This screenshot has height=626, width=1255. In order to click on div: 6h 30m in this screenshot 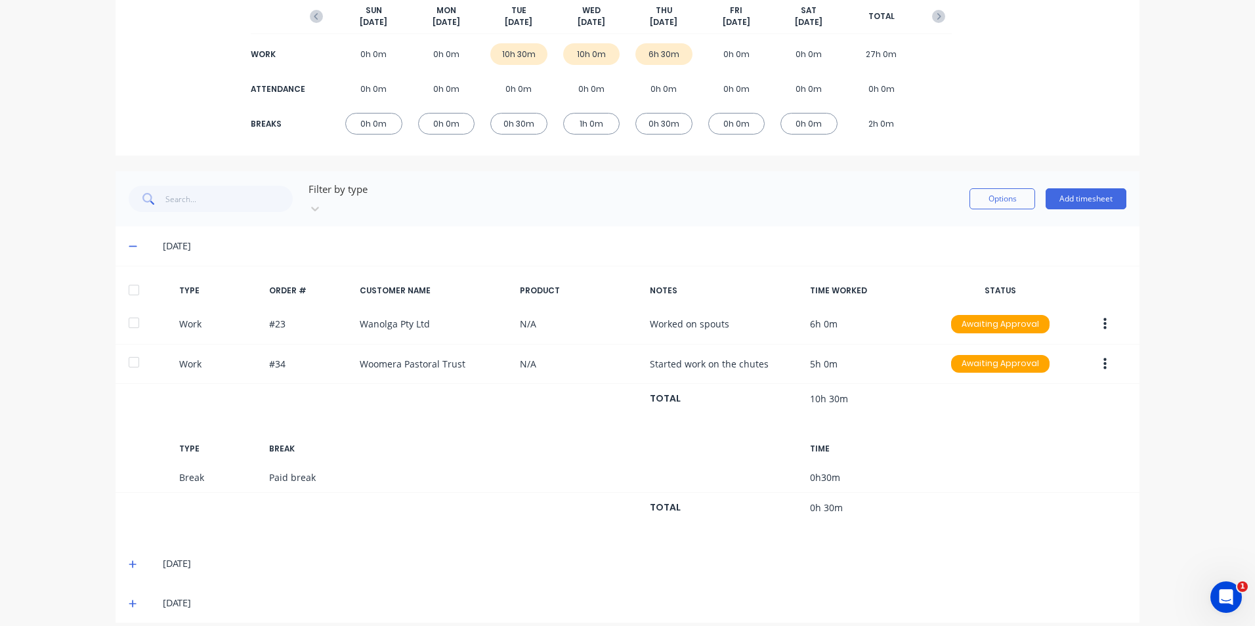, I will do `click(664, 54)`.